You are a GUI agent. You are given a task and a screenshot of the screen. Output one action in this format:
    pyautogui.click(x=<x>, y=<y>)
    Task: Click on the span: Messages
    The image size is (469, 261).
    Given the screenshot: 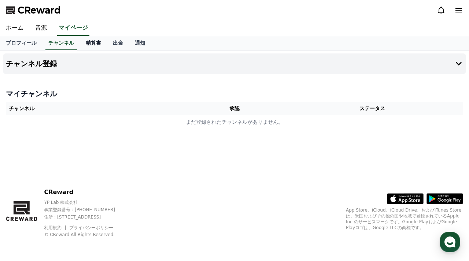 What is the action you would take?
    pyautogui.click(x=71, y=215)
    